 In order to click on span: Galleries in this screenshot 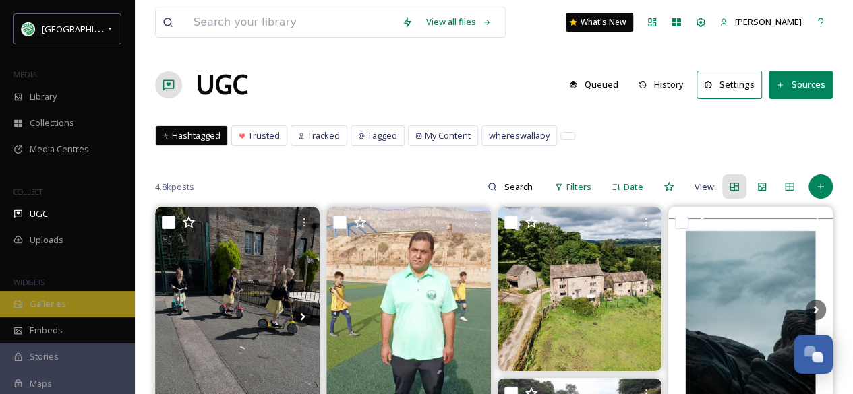, I will do `click(48, 304)`.